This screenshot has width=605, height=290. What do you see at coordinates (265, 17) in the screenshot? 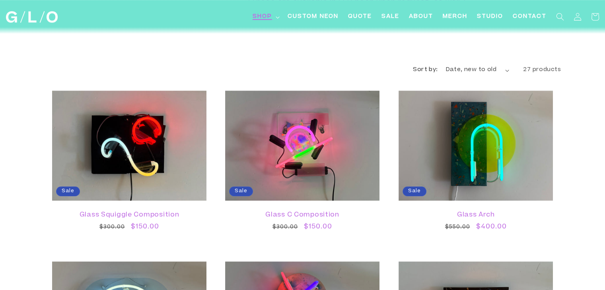
I see `summary: Shop` at bounding box center [265, 17].